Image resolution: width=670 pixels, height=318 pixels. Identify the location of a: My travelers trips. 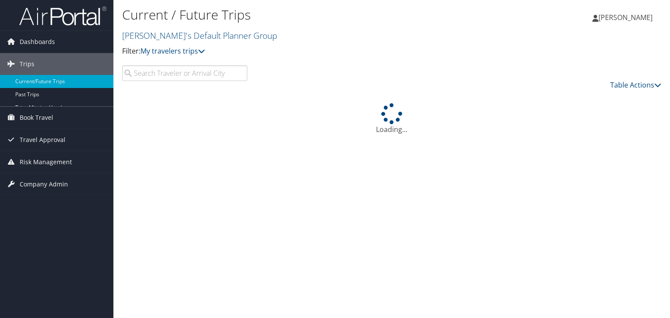
(173, 51).